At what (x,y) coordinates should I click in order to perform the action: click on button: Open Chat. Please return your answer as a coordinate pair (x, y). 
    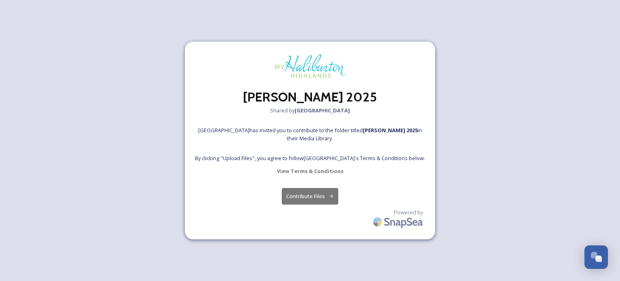
    Looking at the image, I should click on (596, 257).